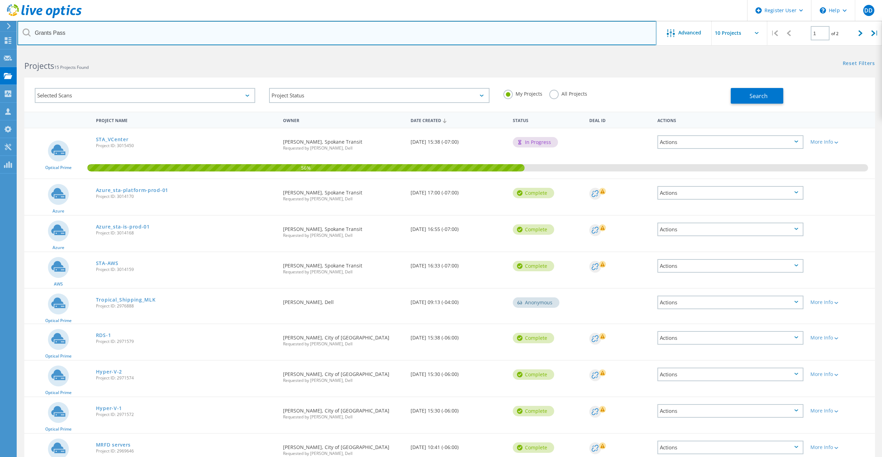 Image resolution: width=882 pixels, height=457 pixels. I want to click on div: Owner, so click(343, 120).